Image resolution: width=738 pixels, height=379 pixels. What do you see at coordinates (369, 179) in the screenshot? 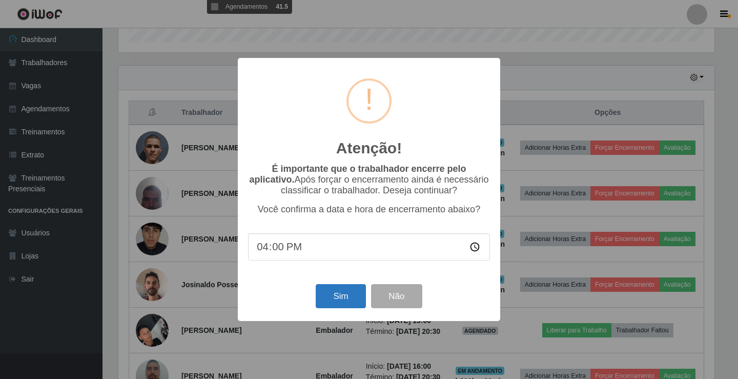
I see `p: Após forçar o encerramento ainda é necessário classificar o trabalhador. Deseja continuar?` at bounding box center [369, 179].